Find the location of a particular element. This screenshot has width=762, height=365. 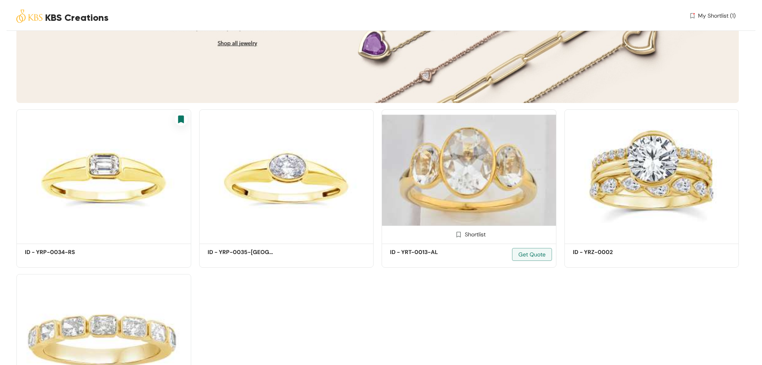

div: Shortlist is located at coordinates (469, 233).